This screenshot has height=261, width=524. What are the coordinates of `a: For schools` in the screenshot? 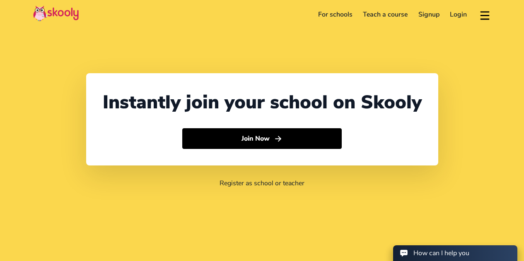 It's located at (335, 15).